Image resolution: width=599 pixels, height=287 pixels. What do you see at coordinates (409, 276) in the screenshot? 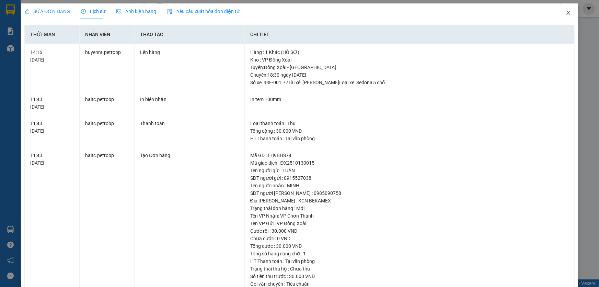
I see `div: Số tiền thu trước : 30.000 VND` at bounding box center [409, 276].